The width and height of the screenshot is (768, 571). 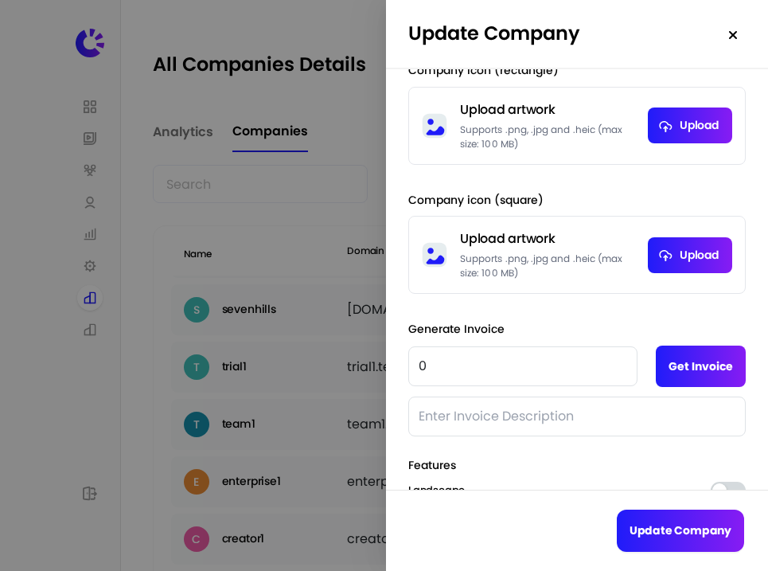 What do you see at coordinates (577, 200) in the screenshot?
I see `h2: Company icon (square)` at bounding box center [577, 200].